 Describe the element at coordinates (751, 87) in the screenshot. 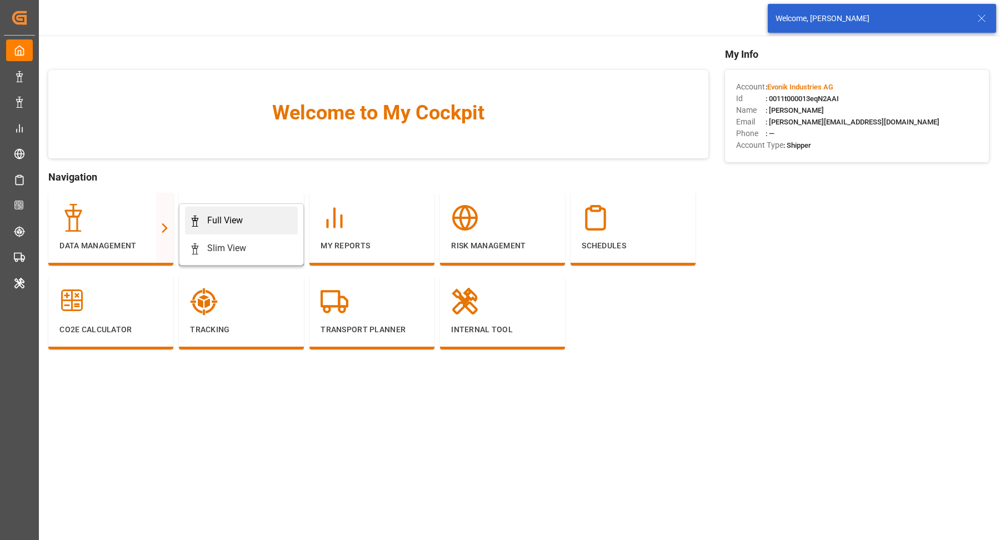

I see `span: Account` at that location.